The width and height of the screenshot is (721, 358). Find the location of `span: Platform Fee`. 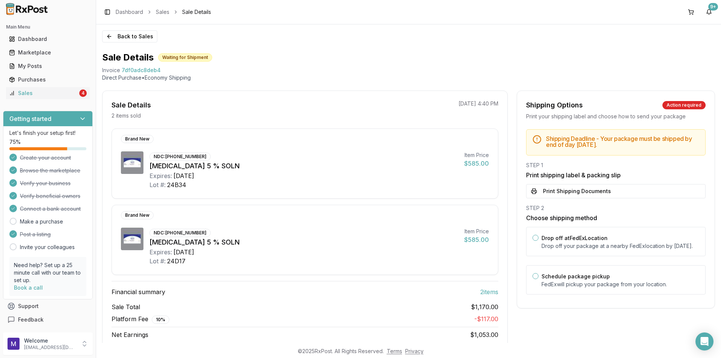

span: Platform Fee is located at coordinates (140, 319).